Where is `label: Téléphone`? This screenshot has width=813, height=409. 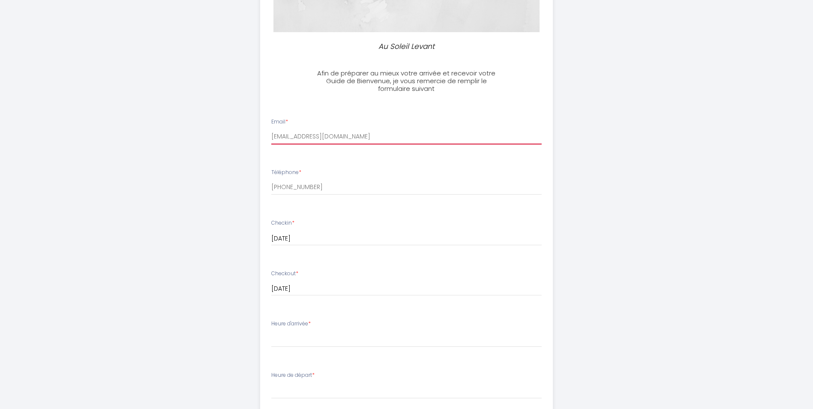 label: Téléphone is located at coordinates (286, 172).